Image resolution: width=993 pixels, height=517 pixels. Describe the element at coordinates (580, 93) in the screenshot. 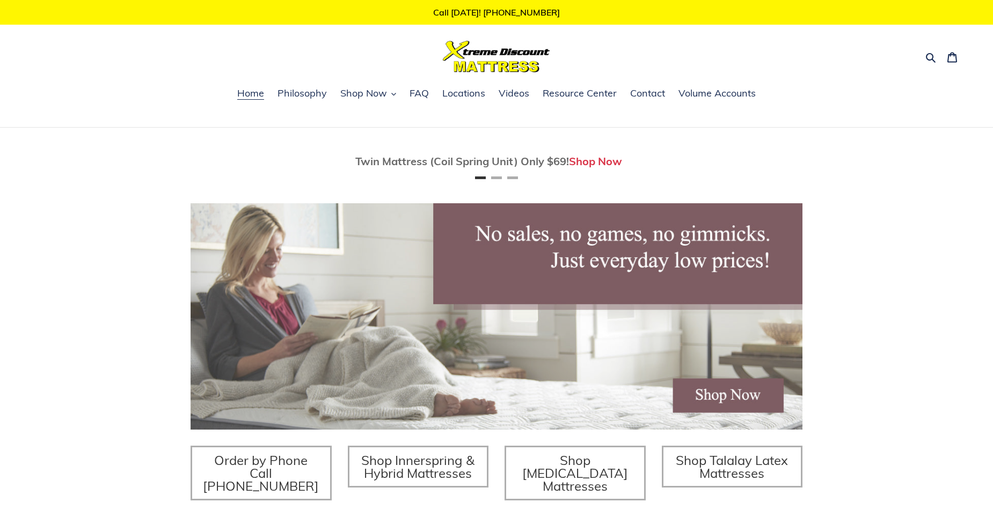

I see `span: Resource Center` at that location.